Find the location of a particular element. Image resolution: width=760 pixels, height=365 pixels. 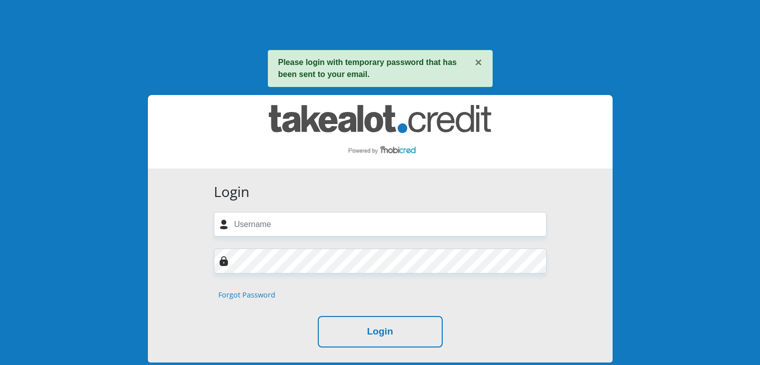

strong: Please login with temporary password that has been sent to your email. is located at coordinates (367, 68).